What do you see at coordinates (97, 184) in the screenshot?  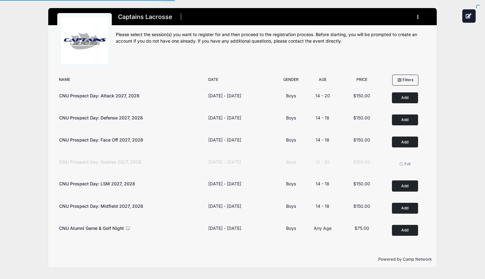 I see `span: CNU Prospect Day: LSM 2027, 2028` at bounding box center [97, 184].